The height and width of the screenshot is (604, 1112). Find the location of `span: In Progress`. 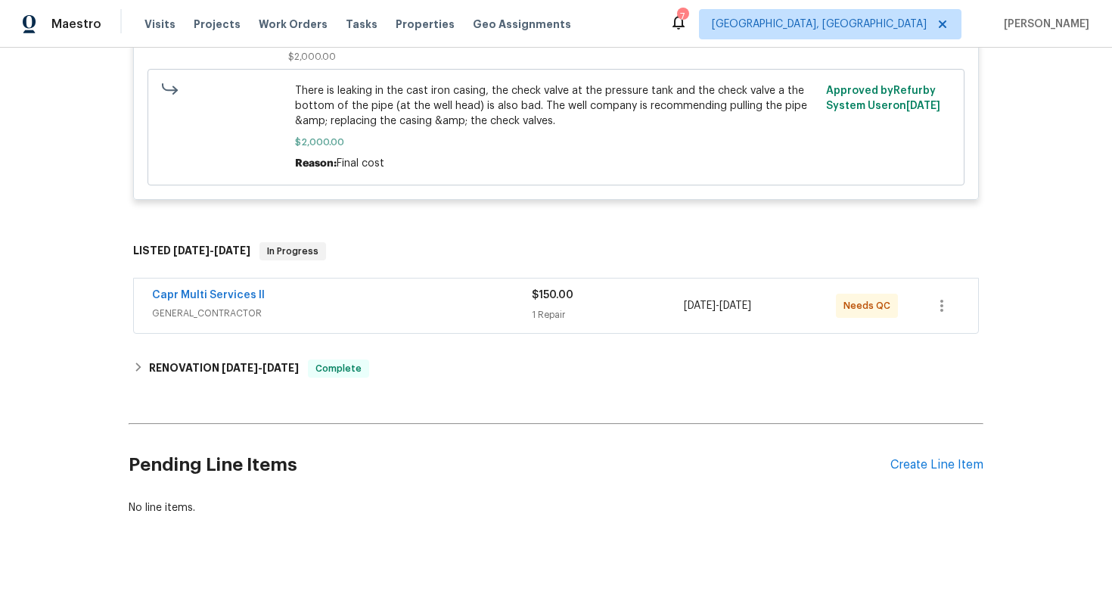

span: In Progress is located at coordinates (293, 251).